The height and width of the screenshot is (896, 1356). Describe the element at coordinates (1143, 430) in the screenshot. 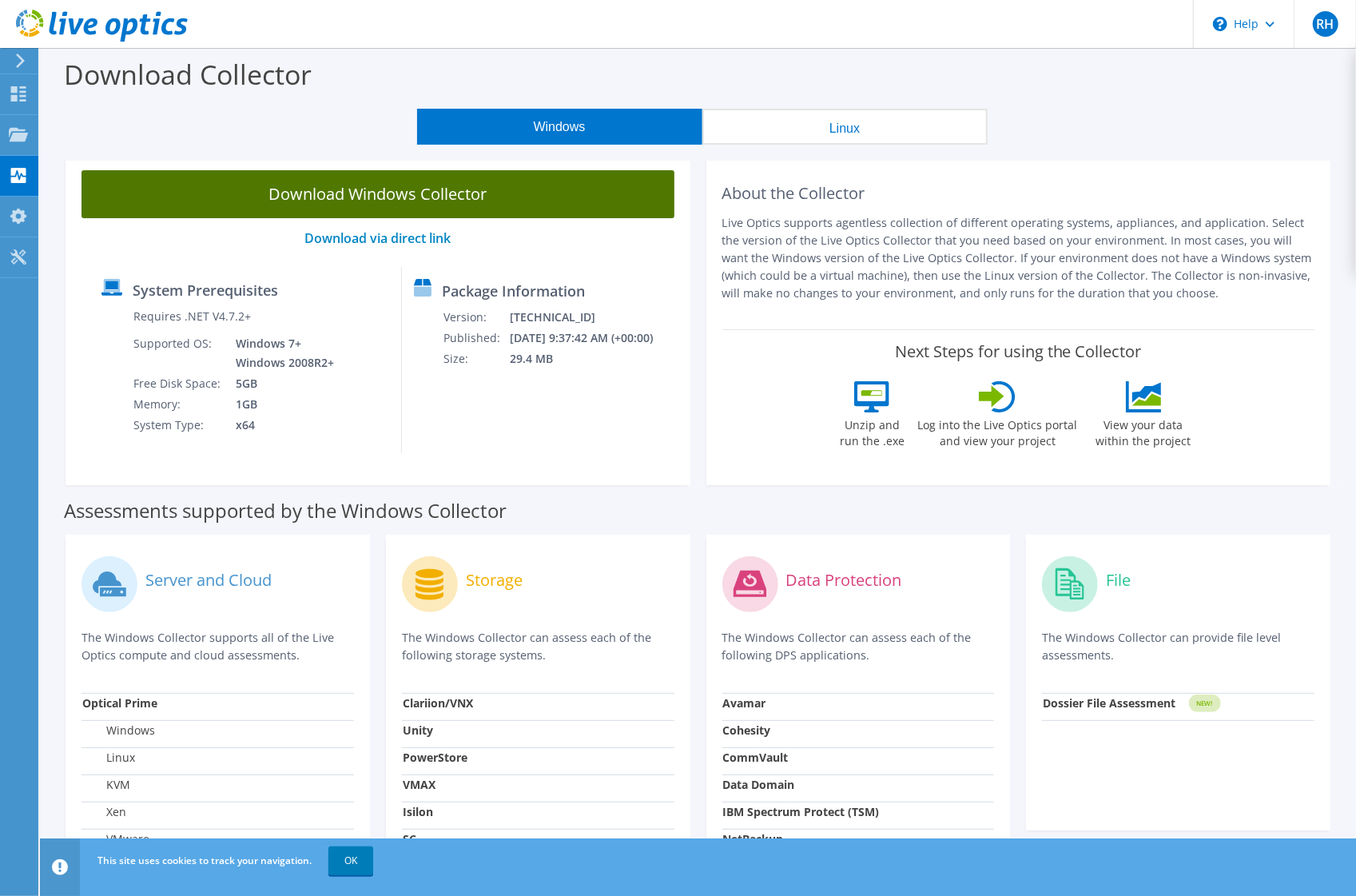

I see `label: View your data within the project` at that location.